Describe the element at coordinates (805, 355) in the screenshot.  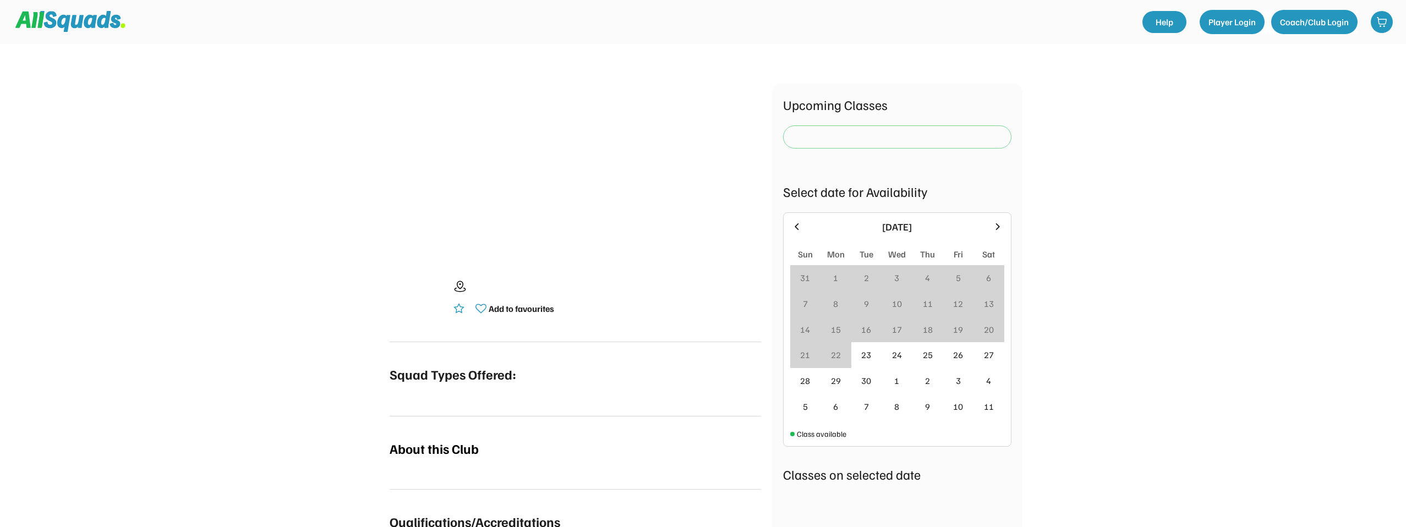
I see `div: 21` at that location.